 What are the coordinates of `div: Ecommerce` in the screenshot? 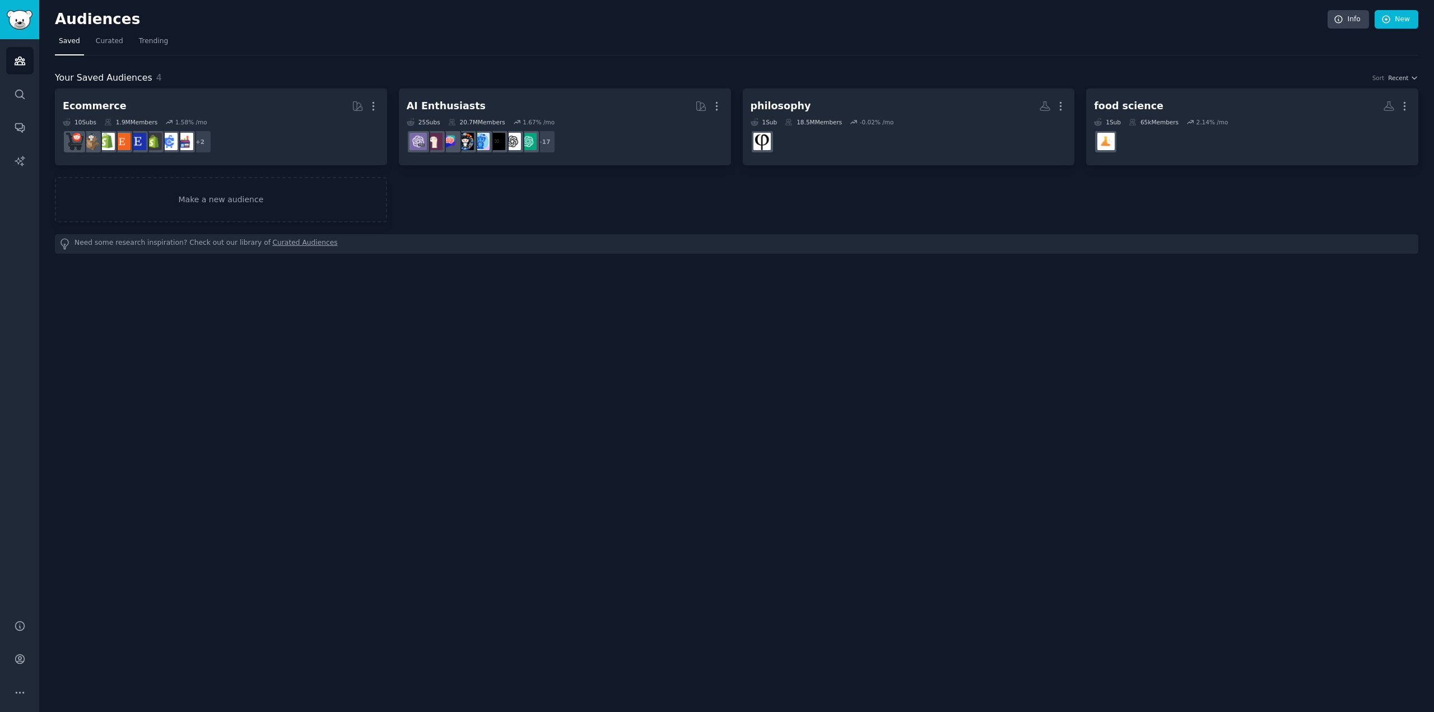 It's located at (95, 106).